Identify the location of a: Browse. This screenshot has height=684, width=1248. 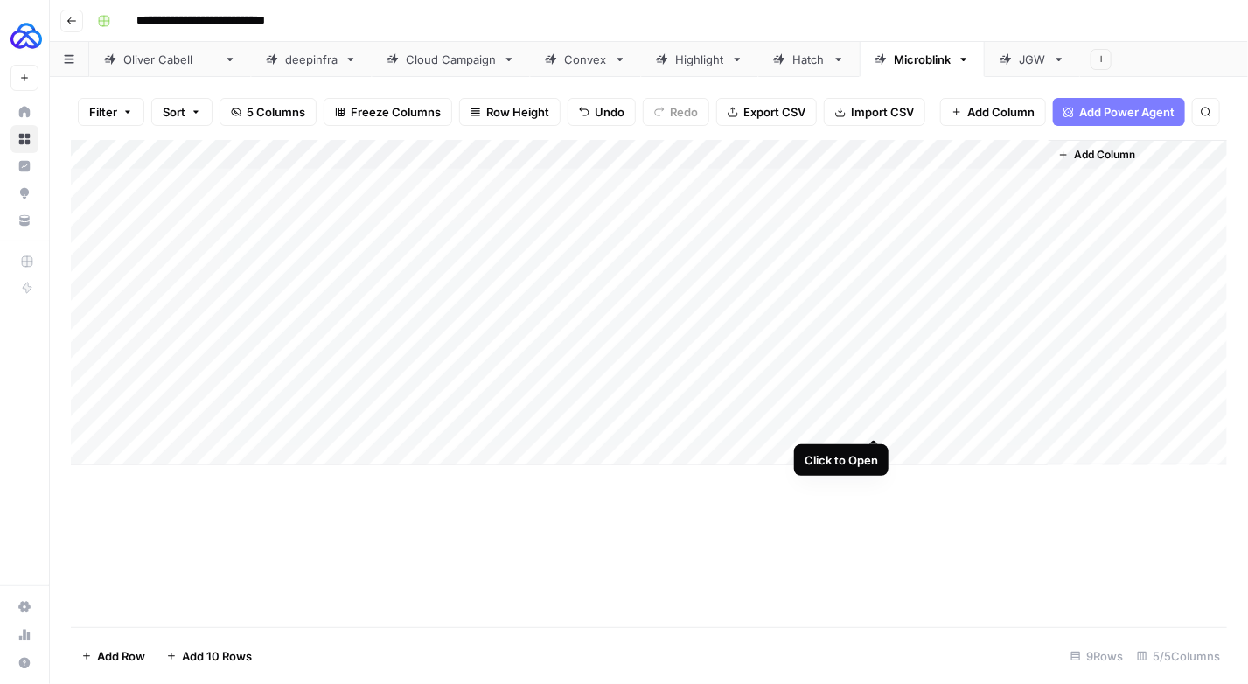
(24, 139).